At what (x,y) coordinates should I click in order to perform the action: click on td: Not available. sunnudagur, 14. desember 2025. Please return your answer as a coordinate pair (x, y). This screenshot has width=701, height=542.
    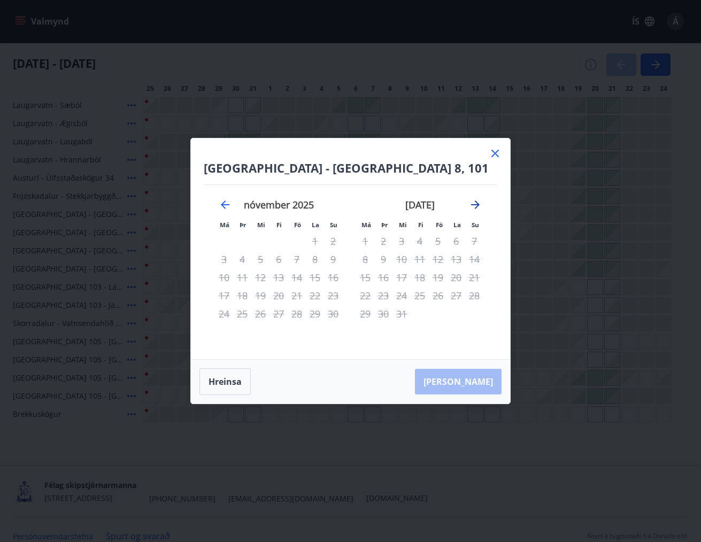
    Looking at the image, I should click on (474, 259).